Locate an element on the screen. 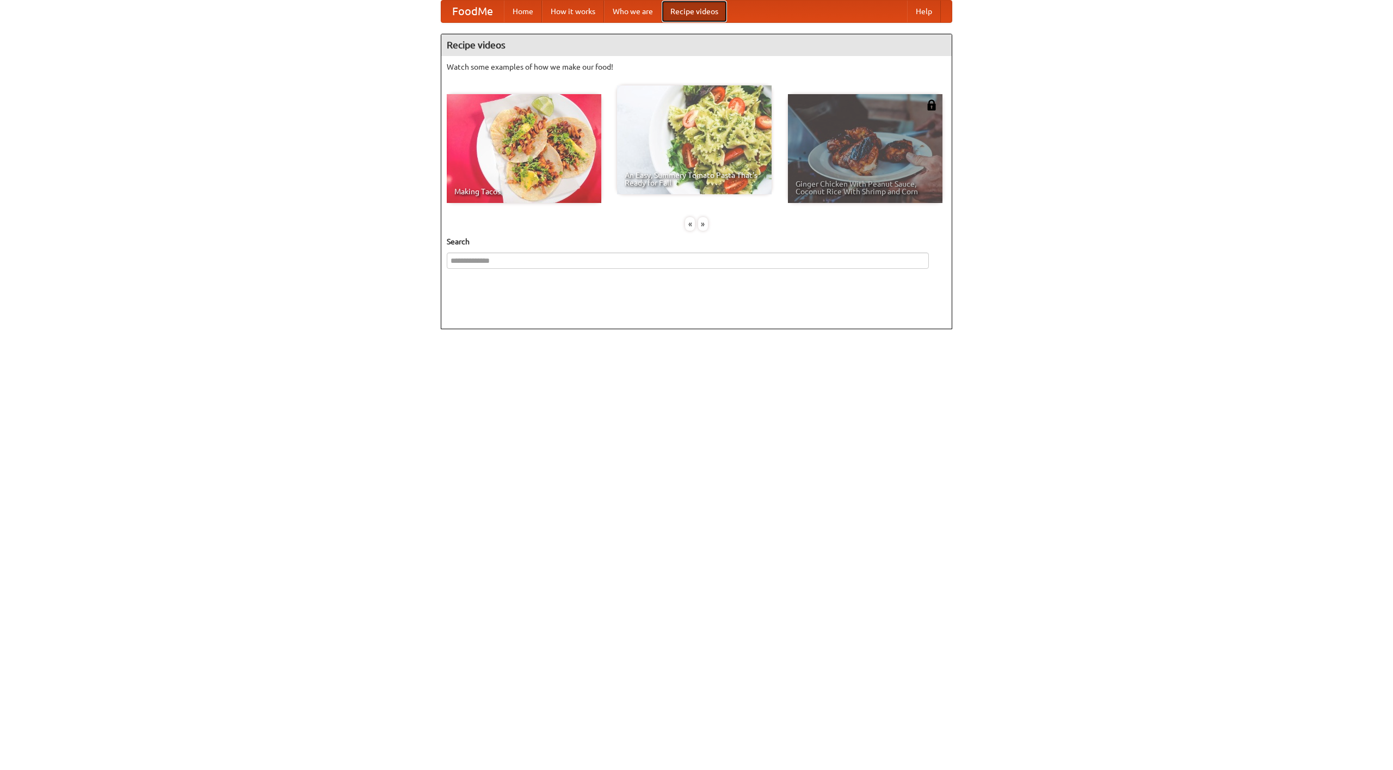 This screenshot has width=1393, height=770. a: Help is located at coordinates (924, 11).